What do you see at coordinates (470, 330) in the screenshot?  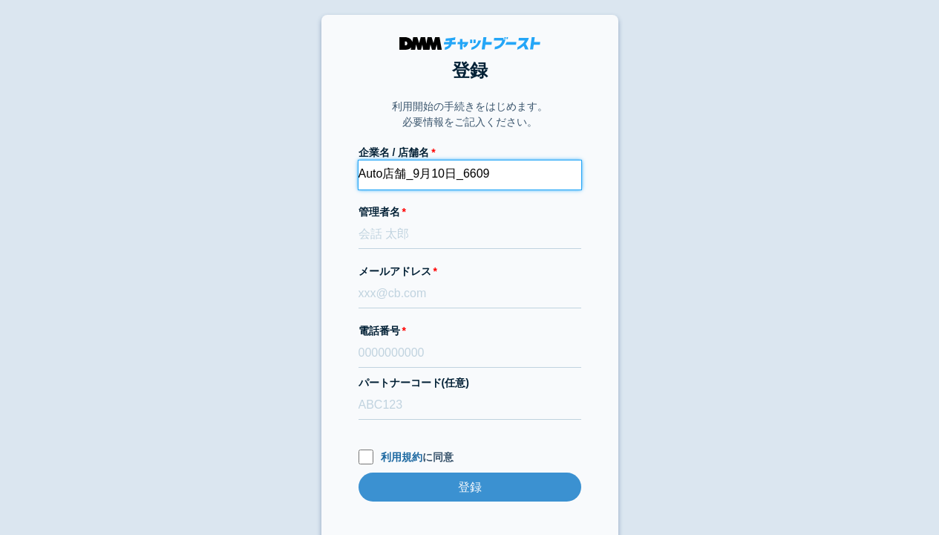 I see `label: 電話番号` at bounding box center [470, 330].